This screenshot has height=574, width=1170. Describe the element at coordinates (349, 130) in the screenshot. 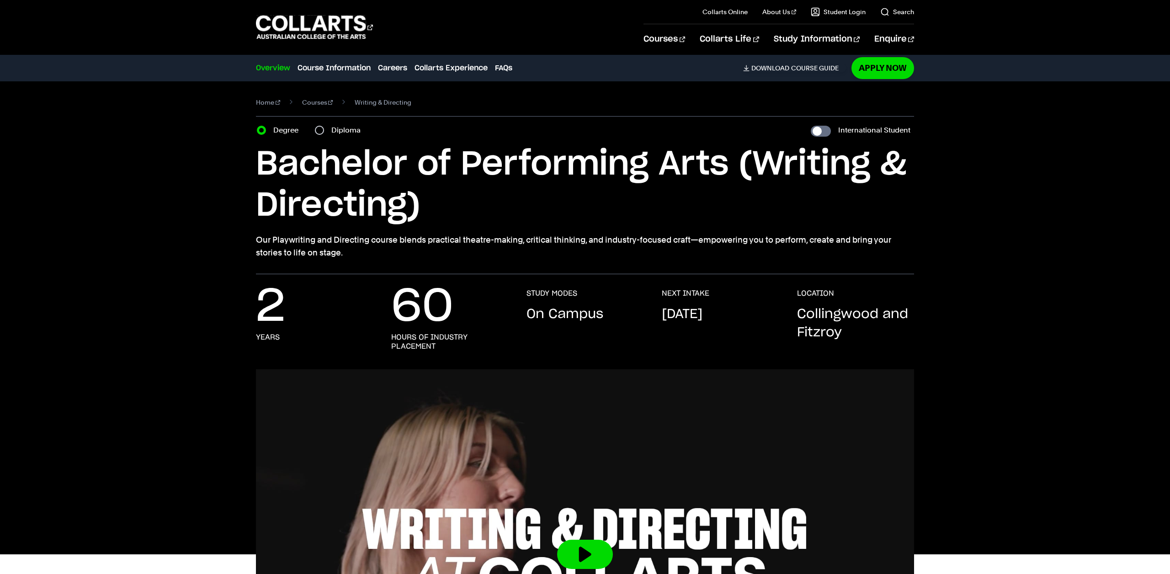

I see `label: Diploma` at that location.